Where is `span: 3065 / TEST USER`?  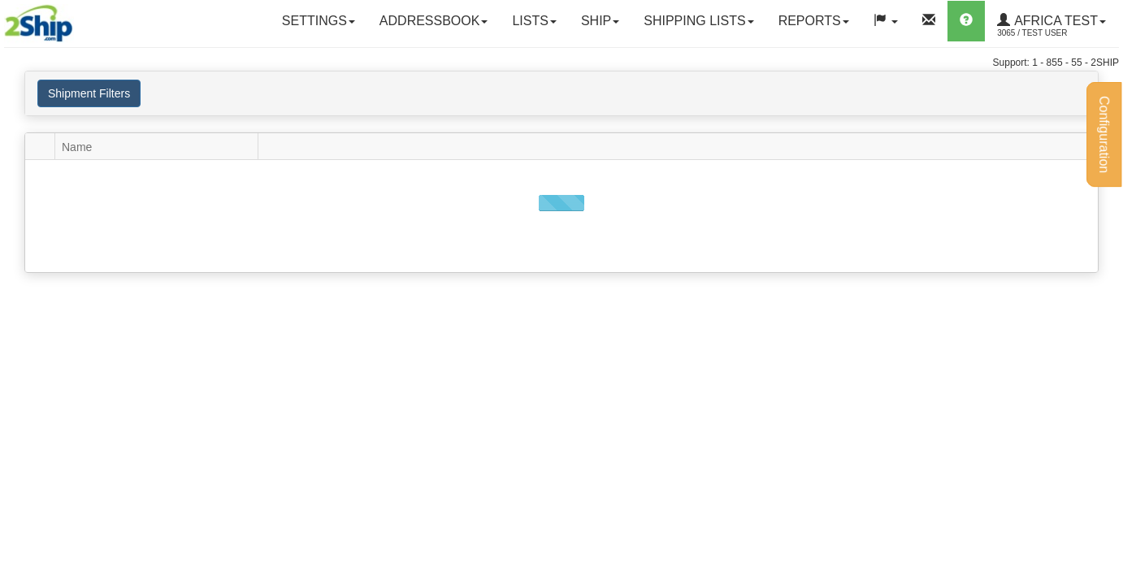 span: 3065 / TEST USER is located at coordinates (1058, 33).